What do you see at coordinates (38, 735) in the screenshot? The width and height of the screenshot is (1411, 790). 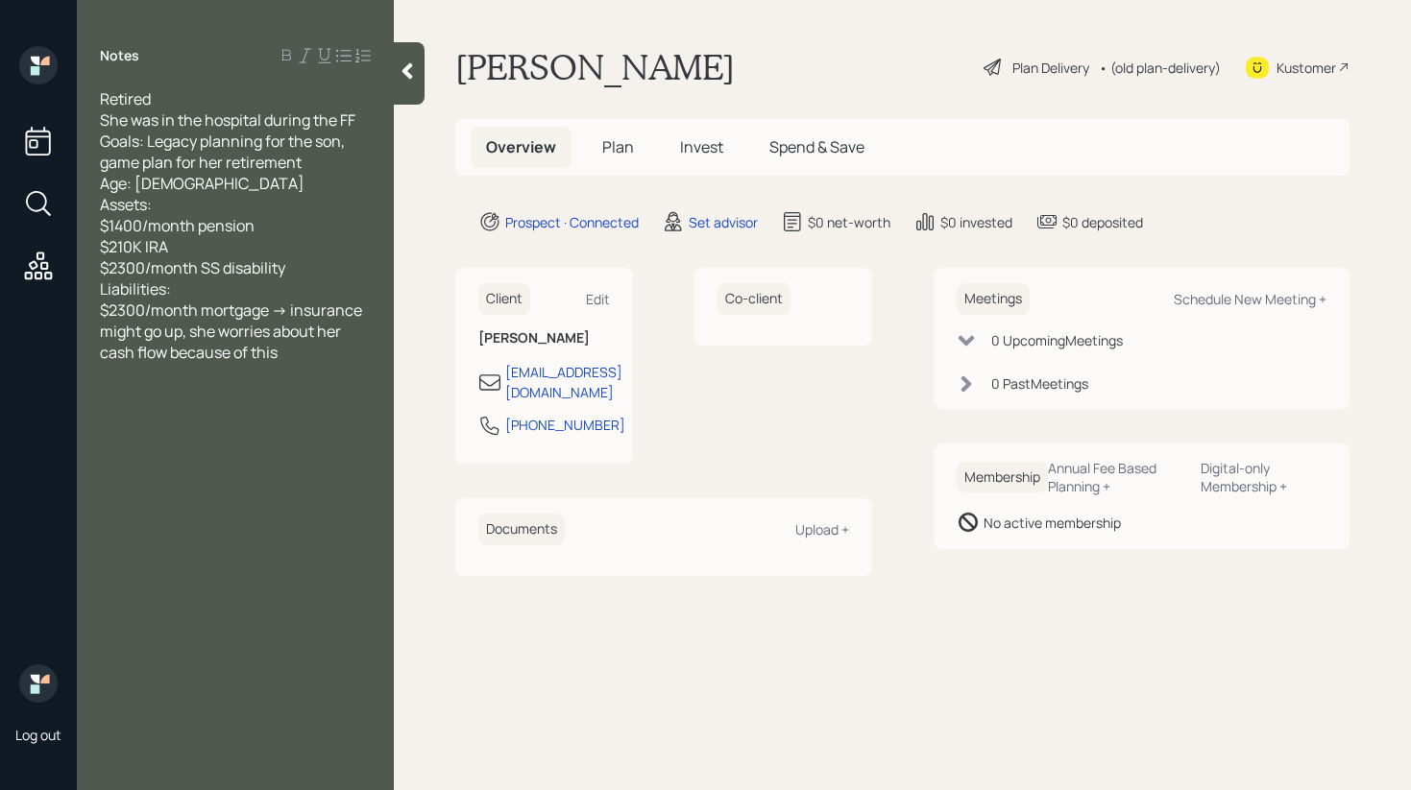 I see `div: Log out` at bounding box center [38, 735].